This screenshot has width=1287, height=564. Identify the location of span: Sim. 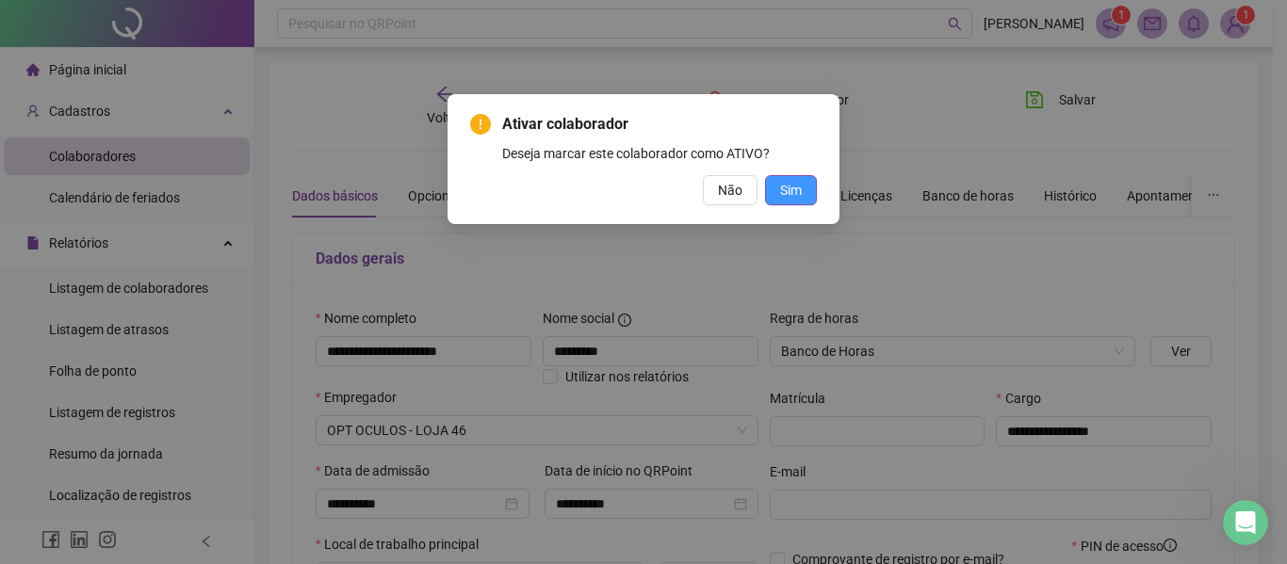
(790, 190).